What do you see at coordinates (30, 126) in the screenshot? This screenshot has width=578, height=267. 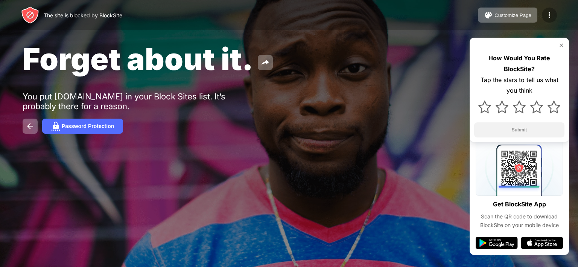 I see `img: back.svg` at bounding box center [30, 126].